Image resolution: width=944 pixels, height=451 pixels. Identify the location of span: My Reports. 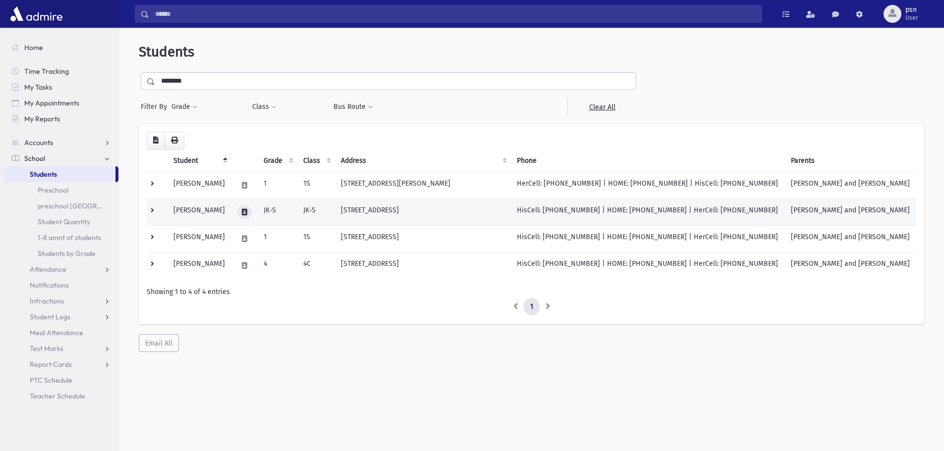
(42, 119).